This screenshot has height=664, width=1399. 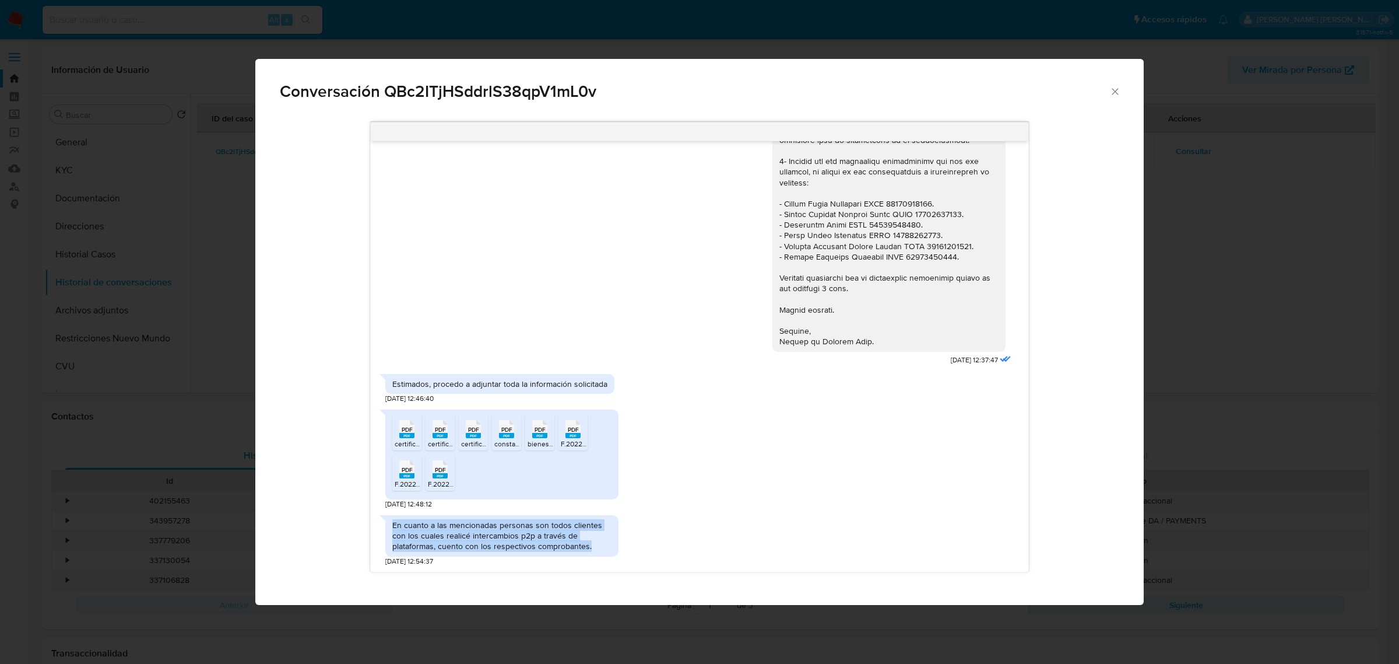 What do you see at coordinates (563, 443) in the screenshot?
I see `span: bienes personales.pdf` at bounding box center [563, 443].